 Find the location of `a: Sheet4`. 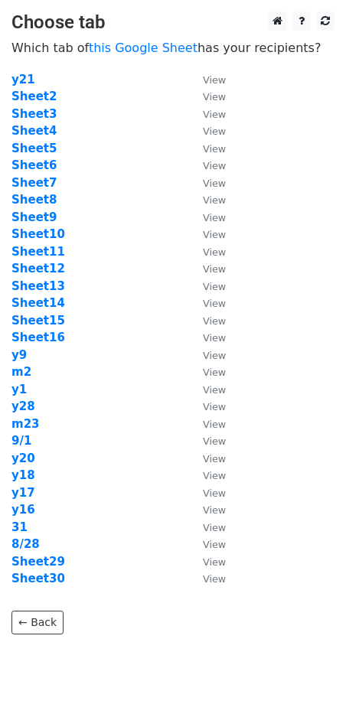

a: Sheet4 is located at coordinates (34, 131).